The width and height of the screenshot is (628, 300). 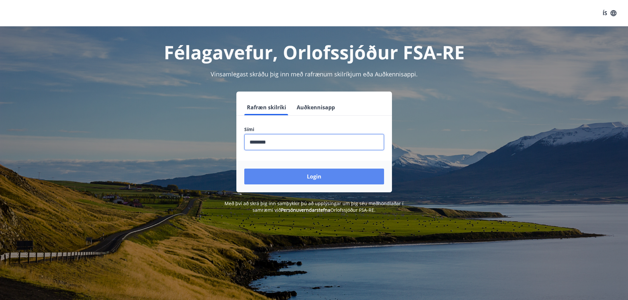 What do you see at coordinates (314, 177) in the screenshot?
I see `button: Login` at bounding box center [314, 177].